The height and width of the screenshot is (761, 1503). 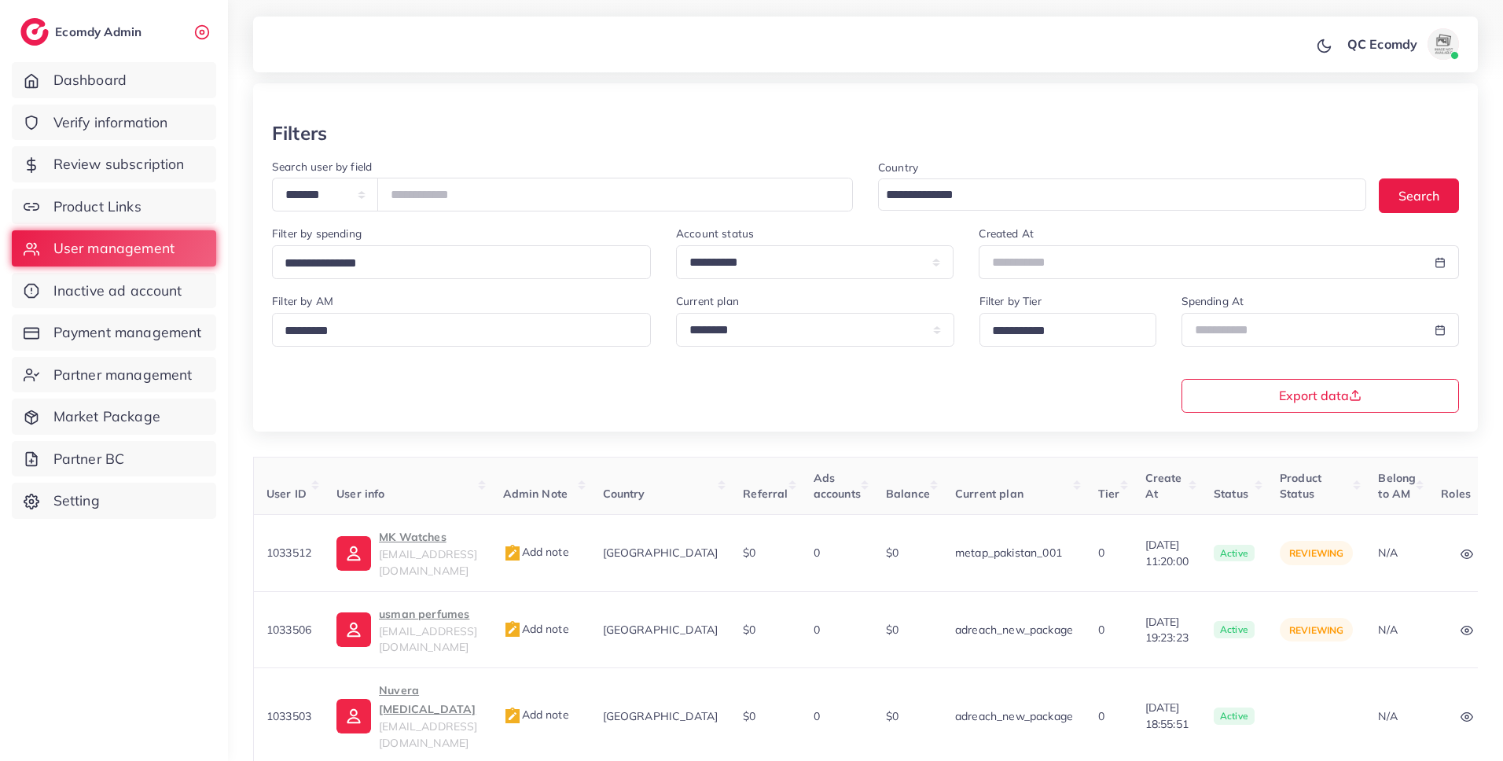 I want to click on span: Payment management, so click(x=127, y=333).